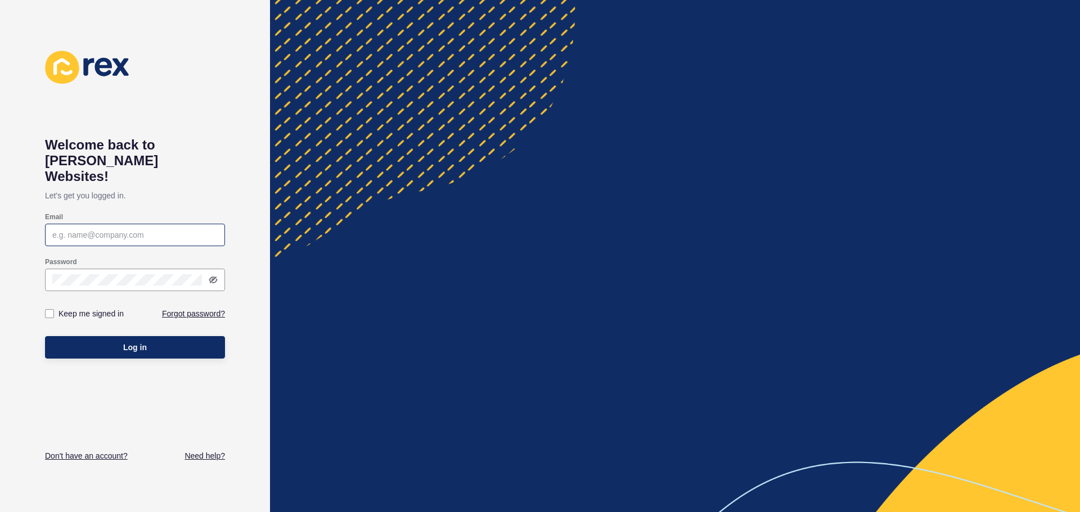  Describe the element at coordinates (135, 235) in the screenshot. I see `input: e.g. name@company.com` at that location.